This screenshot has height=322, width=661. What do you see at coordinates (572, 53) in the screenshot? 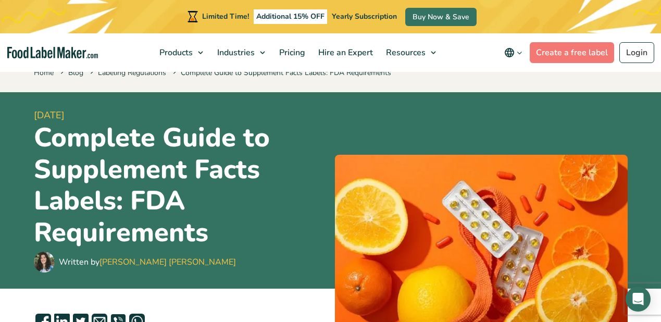
I see `a: Create a free label` at bounding box center [572, 53].